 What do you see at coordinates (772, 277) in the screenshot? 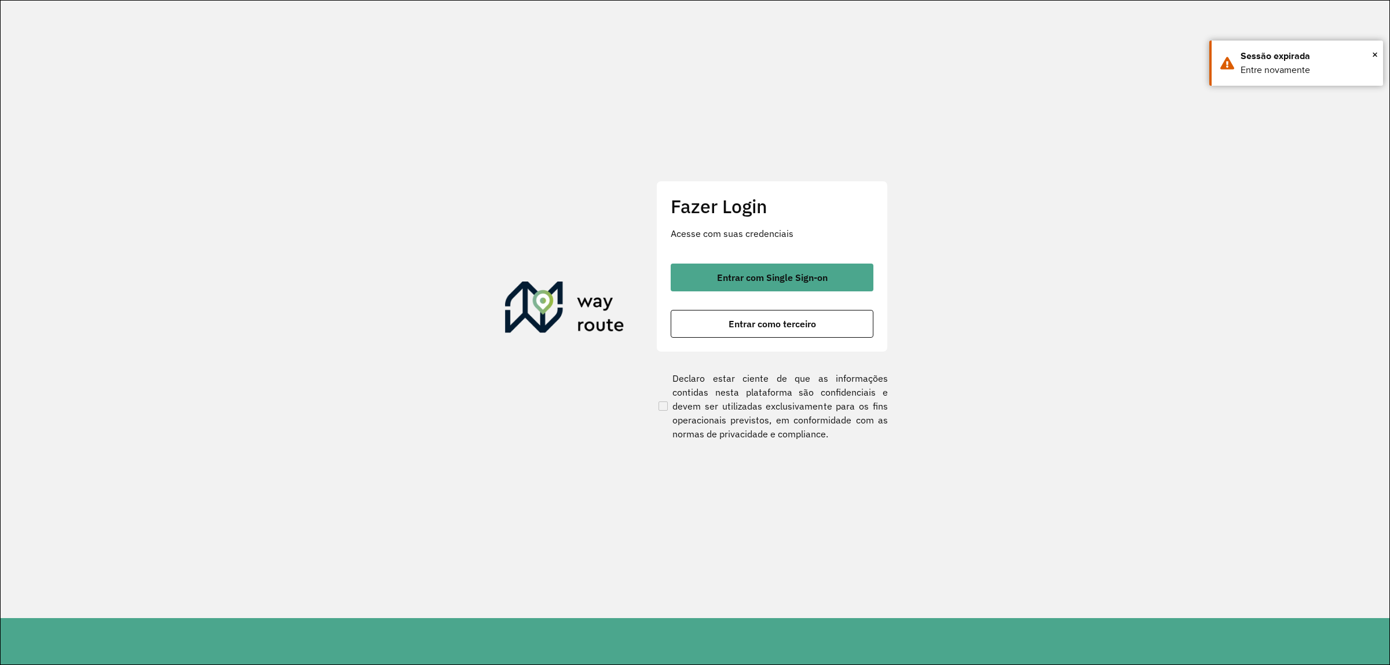
I see `span: Entrar com Single Sign-on` at bounding box center [772, 277].